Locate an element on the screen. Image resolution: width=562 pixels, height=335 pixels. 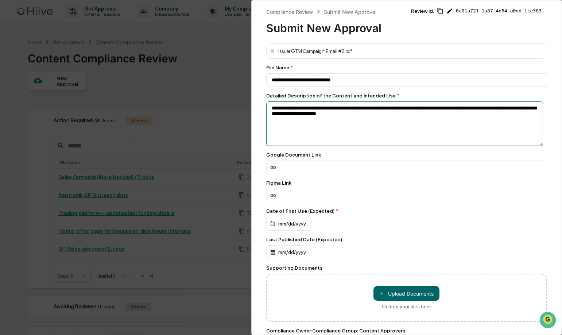
div: Last Published Date (Expected) is located at coordinates (407, 239).